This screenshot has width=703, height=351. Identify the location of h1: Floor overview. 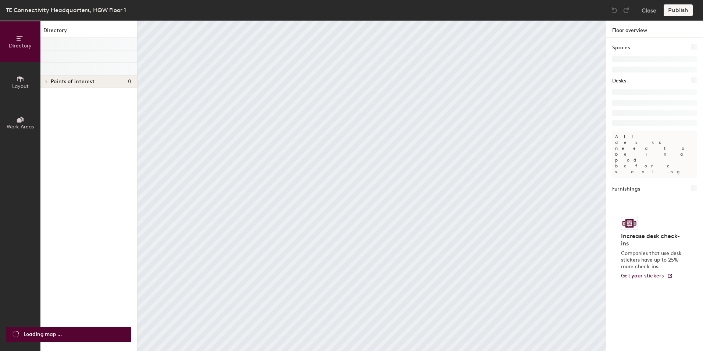
(655, 29).